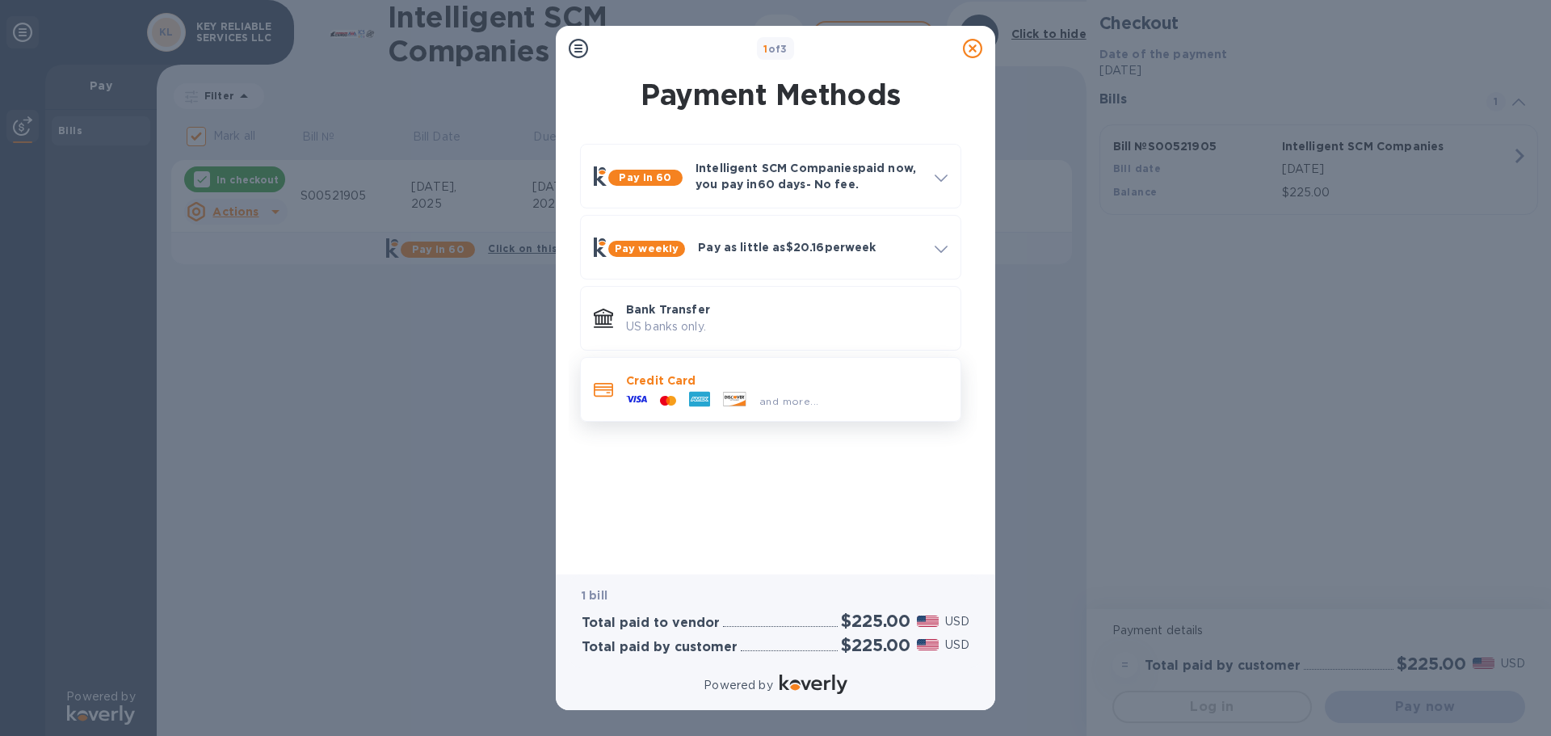 The width and height of the screenshot is (1551, 736). Describe the element at coordinates (810, 247) in the screenshot. I see `p: Pay as little as $20.16 per week` at that location.